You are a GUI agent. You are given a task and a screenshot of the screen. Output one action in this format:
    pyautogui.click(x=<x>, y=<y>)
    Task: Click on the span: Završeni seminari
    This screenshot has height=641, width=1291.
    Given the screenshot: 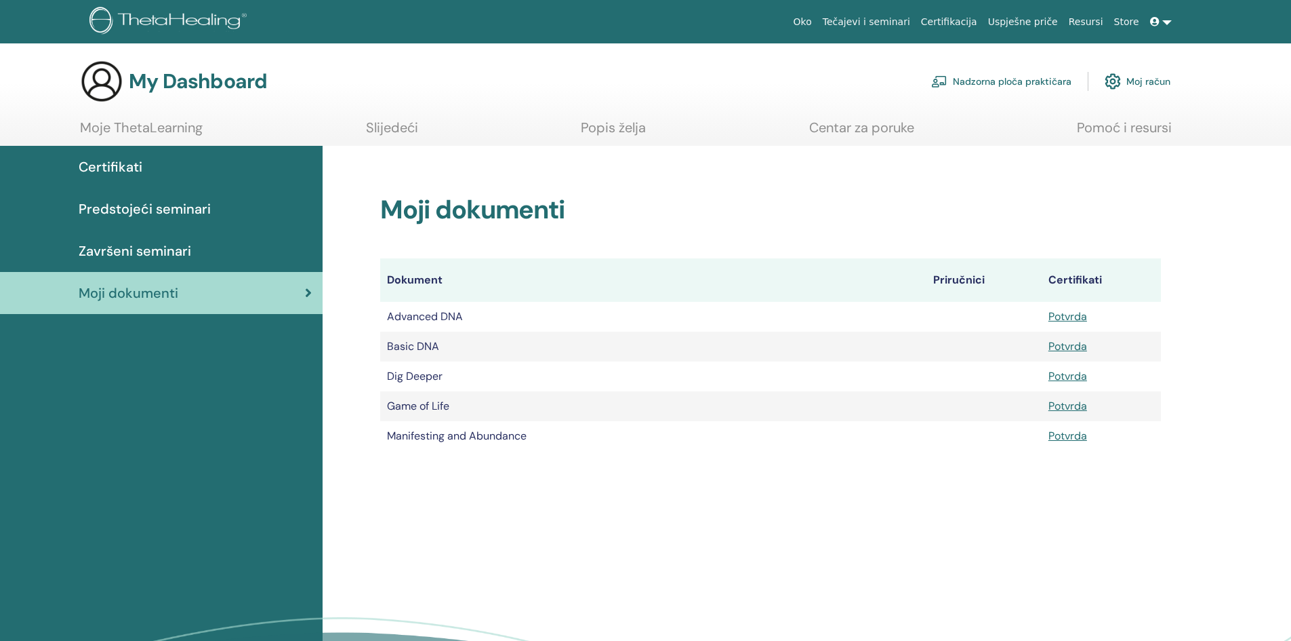 What is the action you would take?
    pyautogui.click(x=135, y=251)
    